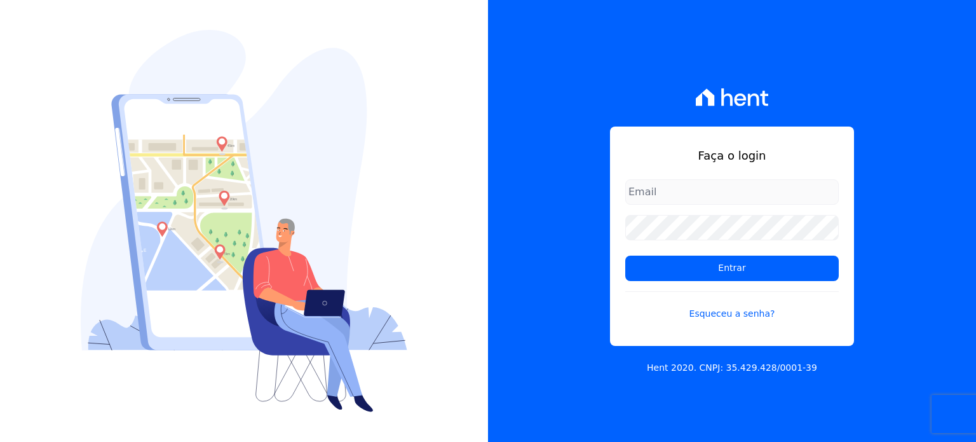 This screenshot has width=976, height=442. What do you see at coordinates (732, 155) in the screenshot?
I see `h1: Faça o login` at bounding box center [732, 155].